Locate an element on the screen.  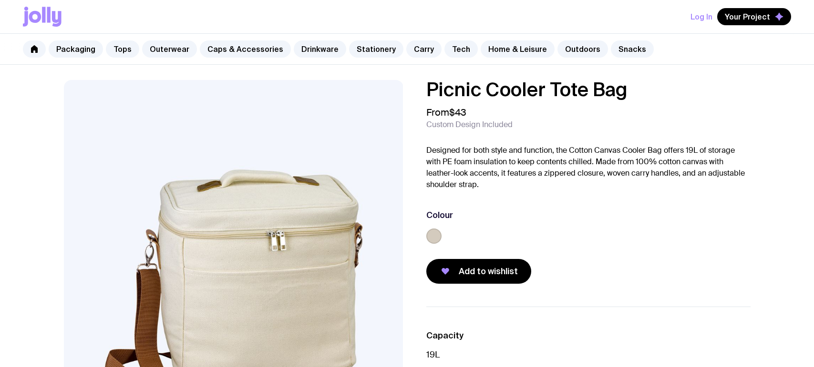
a: Stationery is located at coordinates (376, 49).